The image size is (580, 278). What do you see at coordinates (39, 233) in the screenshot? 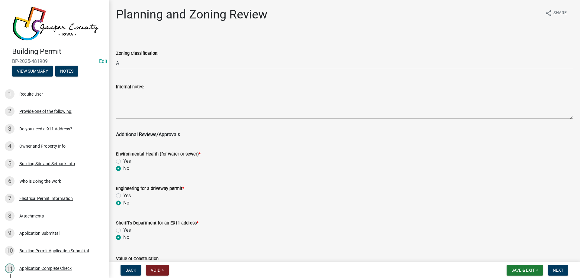
I see `div: Application Submittal` at bounding box center [39, 233].